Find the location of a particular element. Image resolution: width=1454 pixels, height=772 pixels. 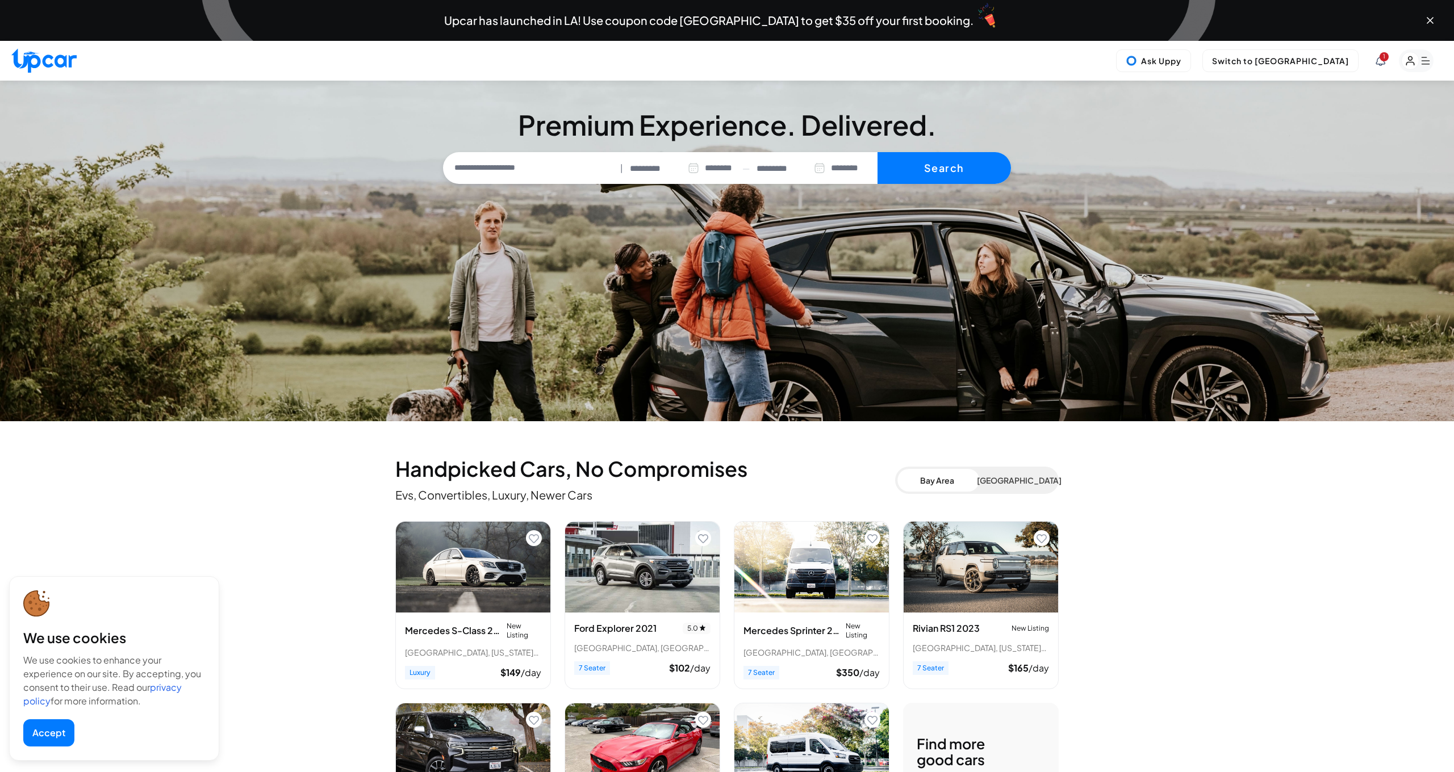

div: View details for Mercedes S-Class 2020 is located at coordinates (473, 605).